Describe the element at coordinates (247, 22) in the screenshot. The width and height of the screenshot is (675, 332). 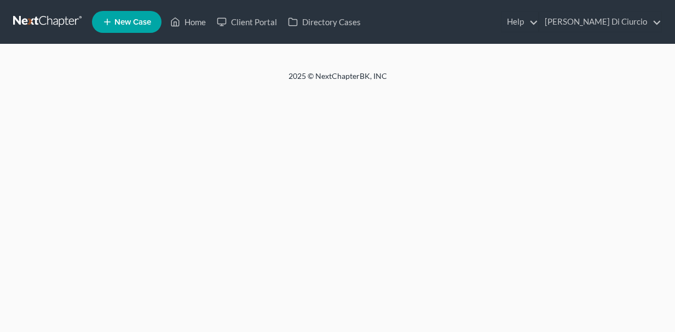
I see `a: Client Portal` at that location.